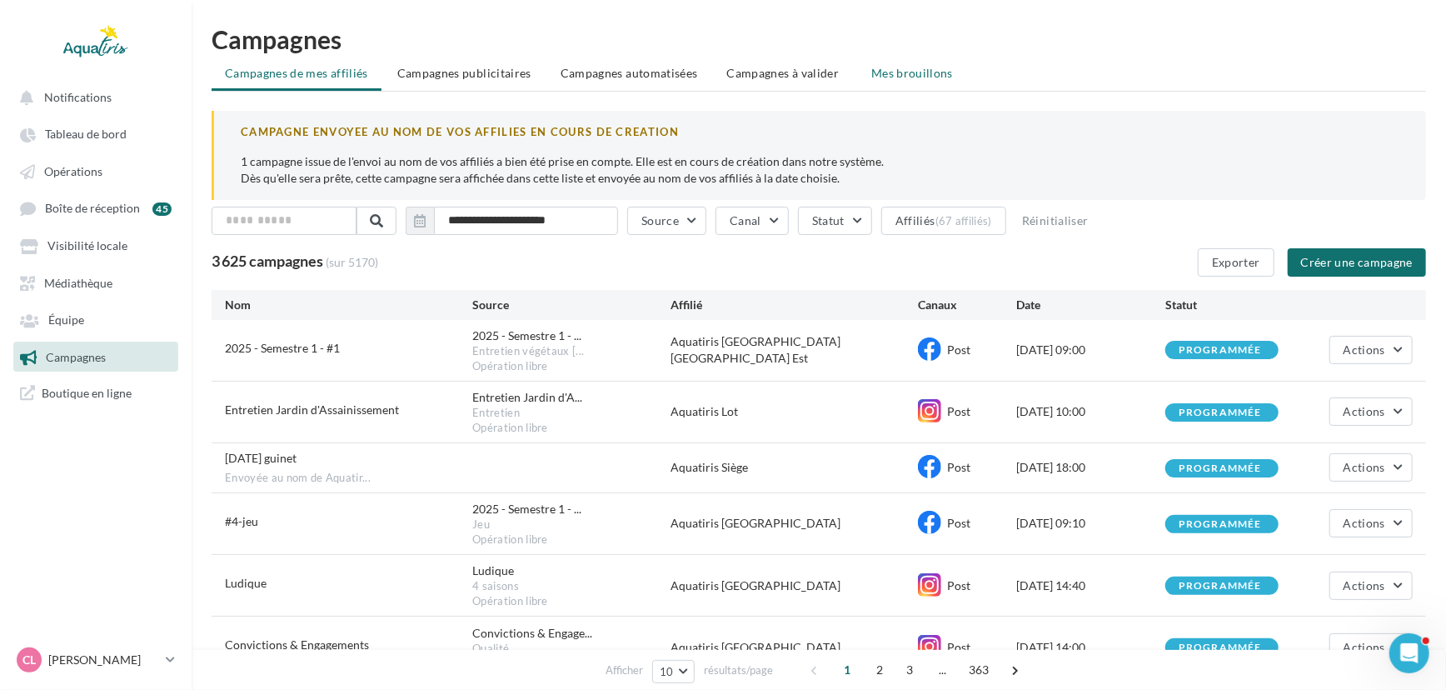 The image size is (1446, 690). What do you see at coordinates (282, 347) in the screenshot?
I see `span: 2025 - Semestre 1 - #1` at bounding box center [282, 347].